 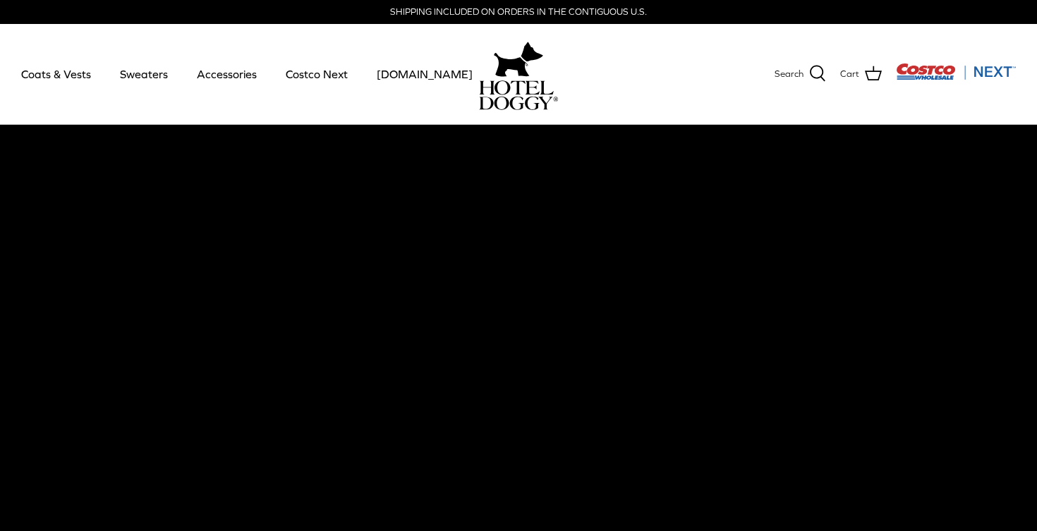 I want to click on span: Search, so click(x=789, y=74).